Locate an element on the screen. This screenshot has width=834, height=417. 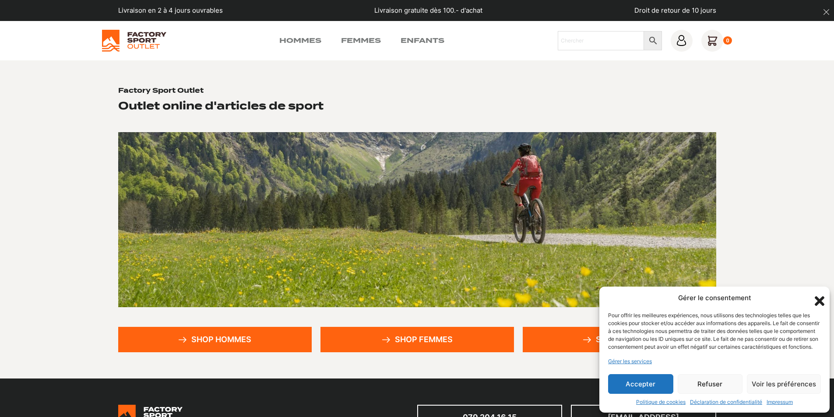
h2: Outlet online d'articles de sport is located at coordinates (221, 105).